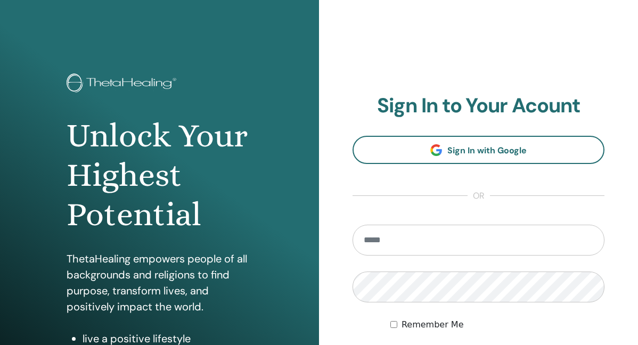 This screenshot has height=345, width=638. What do you see at coordinates (478, 106) in the screenshot?
I see `h2: Sign In to Your Acount` at bounding box center [478, 106].